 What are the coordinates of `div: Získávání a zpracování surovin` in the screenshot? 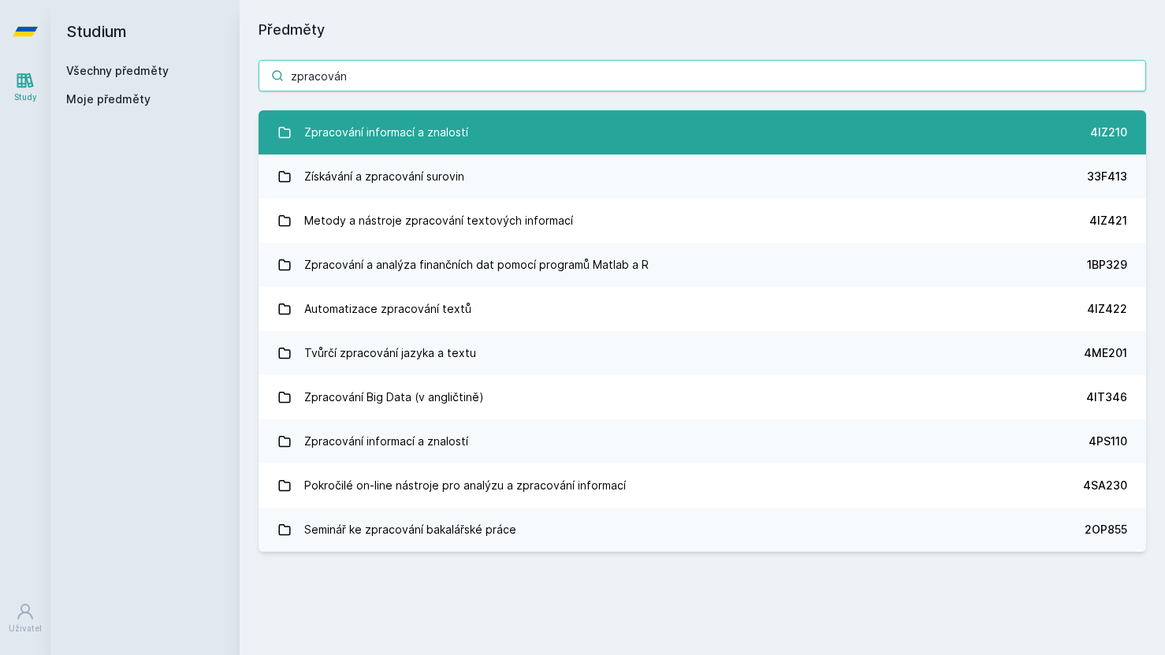 It's located at (384, 177).